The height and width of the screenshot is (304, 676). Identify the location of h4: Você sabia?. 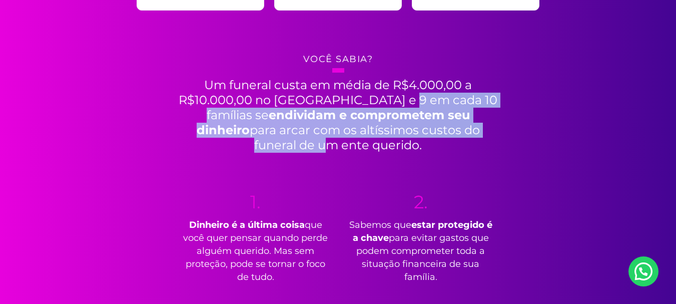
(338, 59).